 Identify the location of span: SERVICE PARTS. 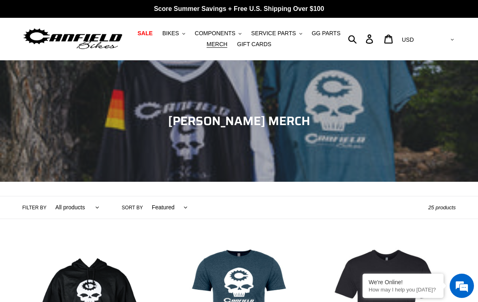
(274, 33).